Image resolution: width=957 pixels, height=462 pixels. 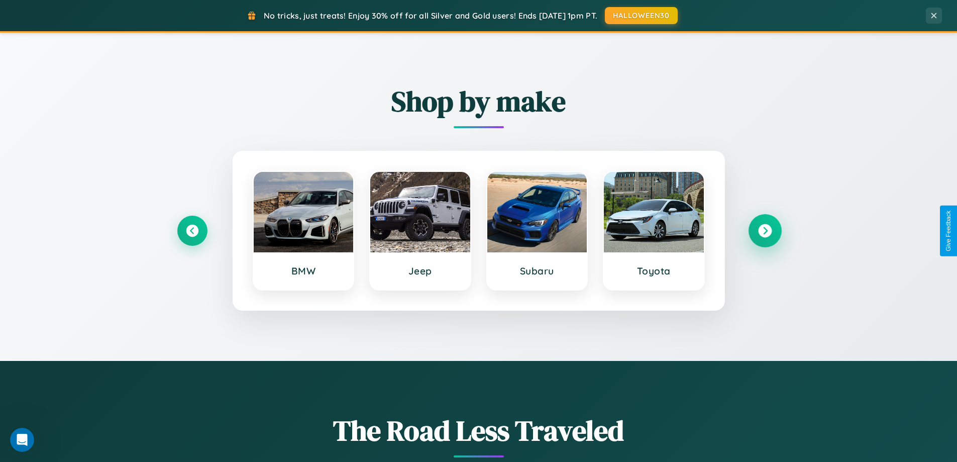 What do you see at coordinates (479, 430) in the screenshot?
I see `h1: The Road Less Traveled` at bounding box center [479, 430].